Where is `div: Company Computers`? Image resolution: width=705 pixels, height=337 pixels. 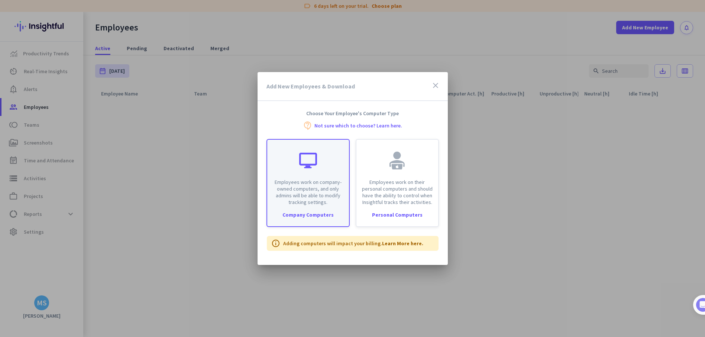
div: Company Computers is located at coordinates (308, 215).